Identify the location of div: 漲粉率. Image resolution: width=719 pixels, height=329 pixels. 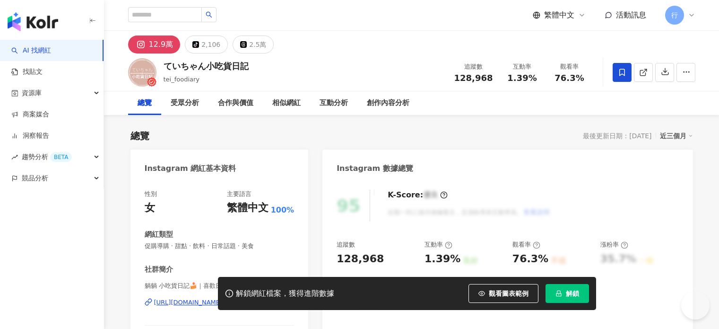
(614, 244).